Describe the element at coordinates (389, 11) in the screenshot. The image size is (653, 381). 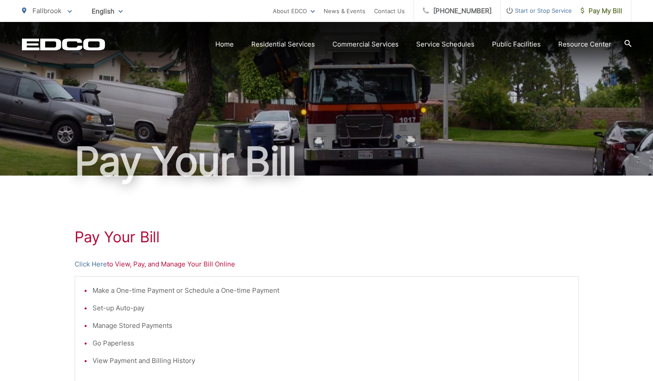
I see `a: Contact Us` at that location.